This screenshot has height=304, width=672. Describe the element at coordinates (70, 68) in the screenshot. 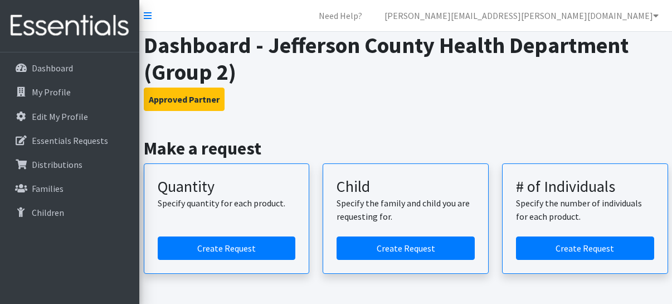

I see `a: Dashboard` at that location.